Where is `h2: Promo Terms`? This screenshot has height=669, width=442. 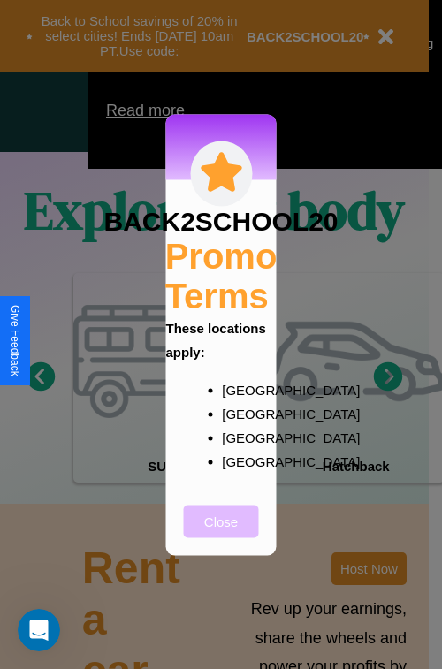
h2: Promo Terms is located at coordinates (221, 276).